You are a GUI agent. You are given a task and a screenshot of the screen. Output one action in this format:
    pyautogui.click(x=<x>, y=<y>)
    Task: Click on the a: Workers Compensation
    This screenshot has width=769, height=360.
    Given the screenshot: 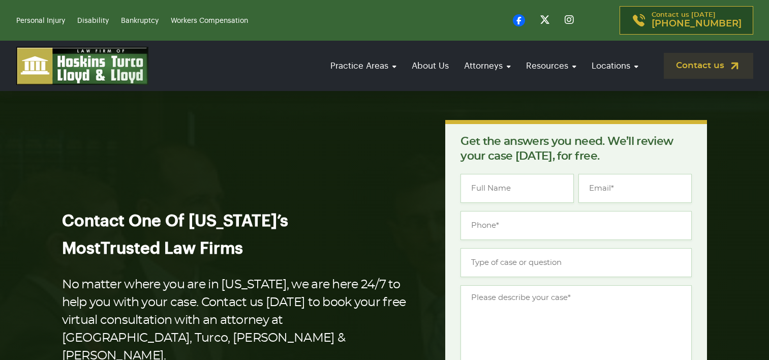 What is the action you would take?
    pyautogui.click(x=209, y=21)
    